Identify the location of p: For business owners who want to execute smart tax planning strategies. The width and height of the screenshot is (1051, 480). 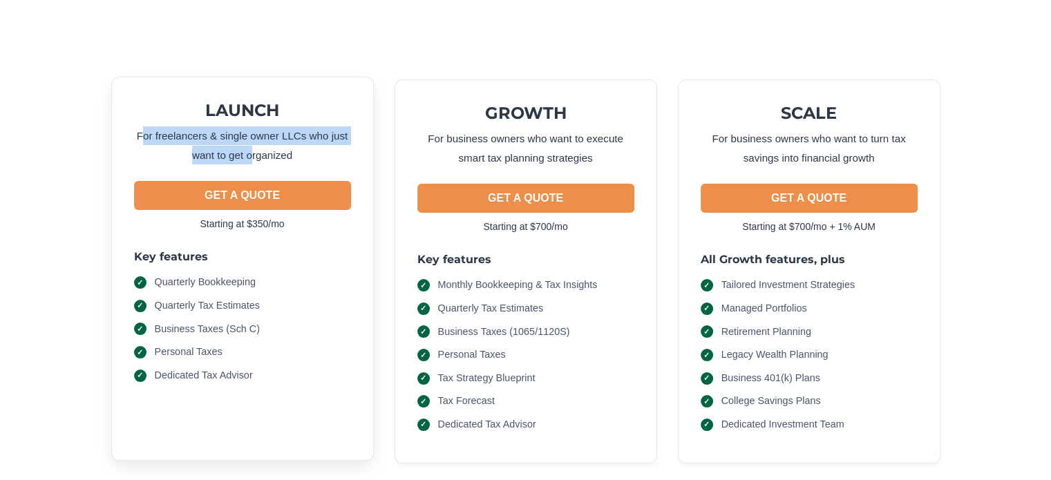
(526, 148).